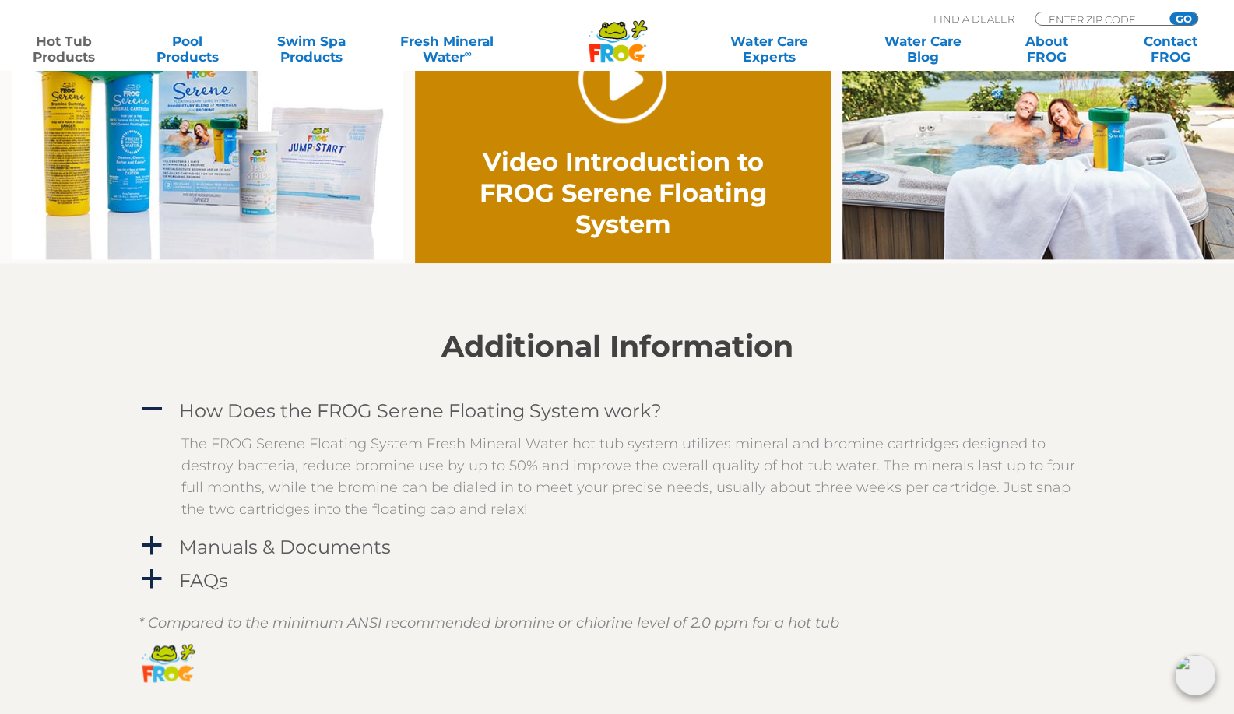  What do you see at coordinates (447, 49) in the screenshot?
I see `a: Fresh MineralWater∞` at bounding box center [447, 49].